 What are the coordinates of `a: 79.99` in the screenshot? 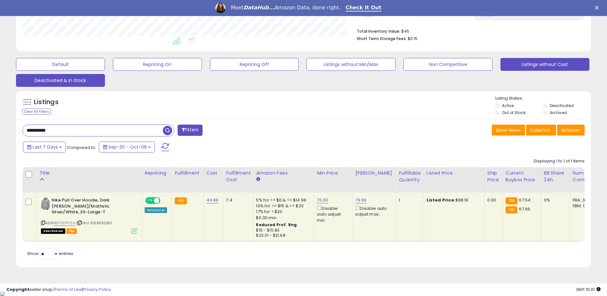 It's located at (361, 200).